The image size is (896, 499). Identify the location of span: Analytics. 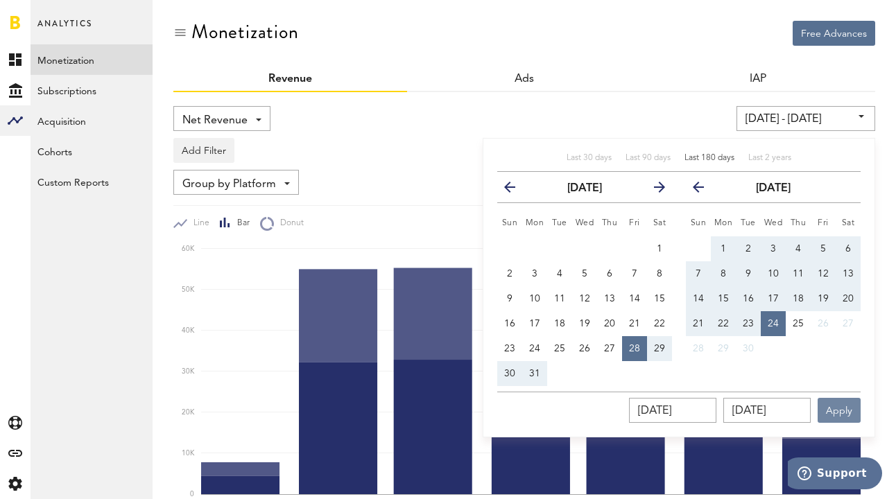
(64, 30).